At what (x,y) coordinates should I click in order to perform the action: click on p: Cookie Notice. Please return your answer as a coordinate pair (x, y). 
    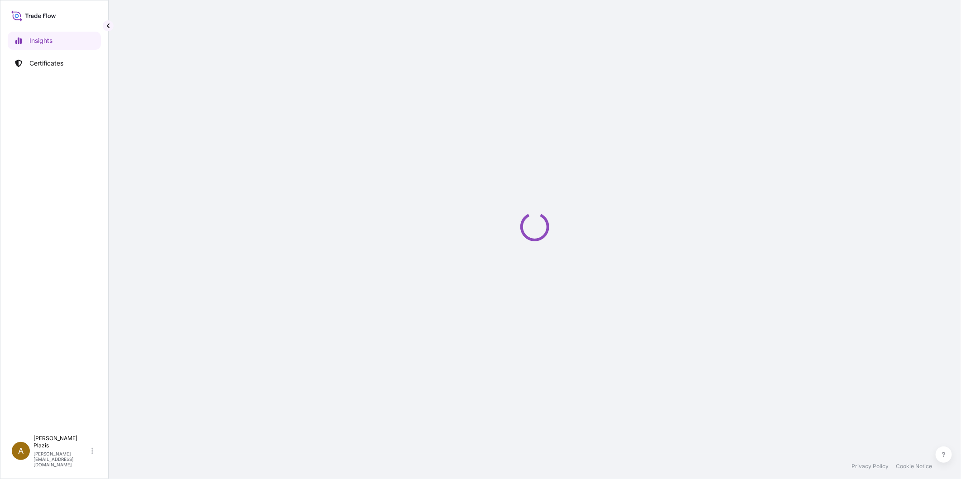
    Looking at the image, I should click on (914, 467).